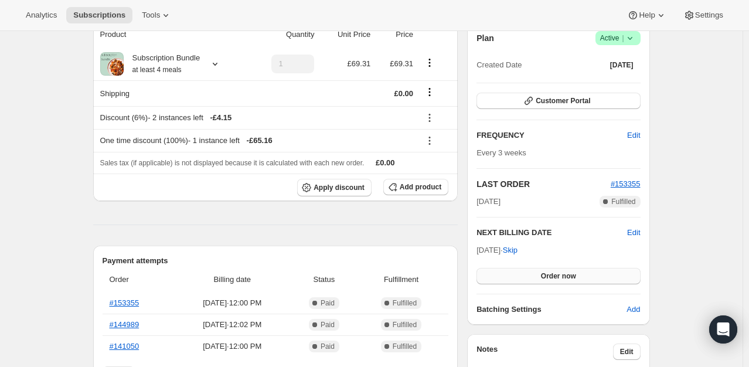 This screenshot has width=749, height=367. What do you see at coordinates (124, 346) in the screenshot?
I see `a: #141050` at bounding box center [124, 346].